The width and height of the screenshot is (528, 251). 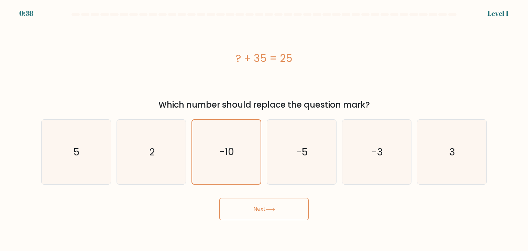 What do you see at coordinates (264, 209) in the screenshot?
I see `button: Next` at bounding box center [264, 209].